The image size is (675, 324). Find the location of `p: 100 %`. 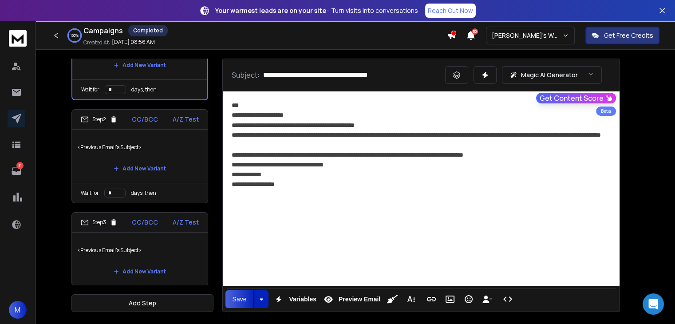

p: 100 % is located at coordinates (75, 36).